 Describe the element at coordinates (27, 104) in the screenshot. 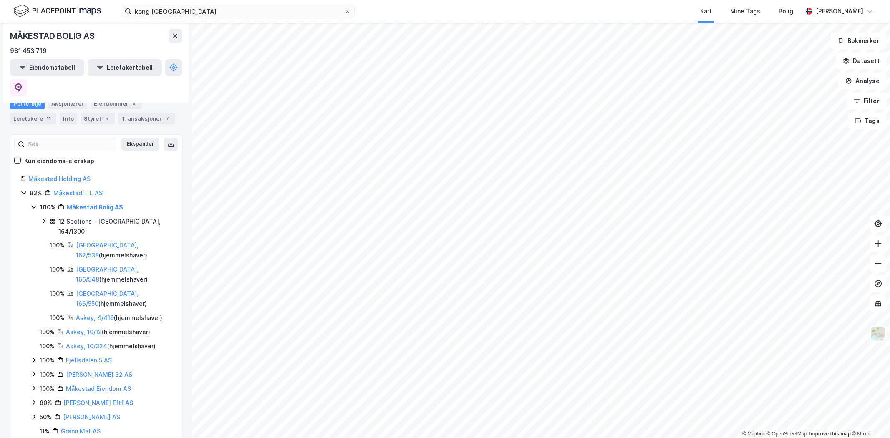

I see `div: Portefølje` at that location.